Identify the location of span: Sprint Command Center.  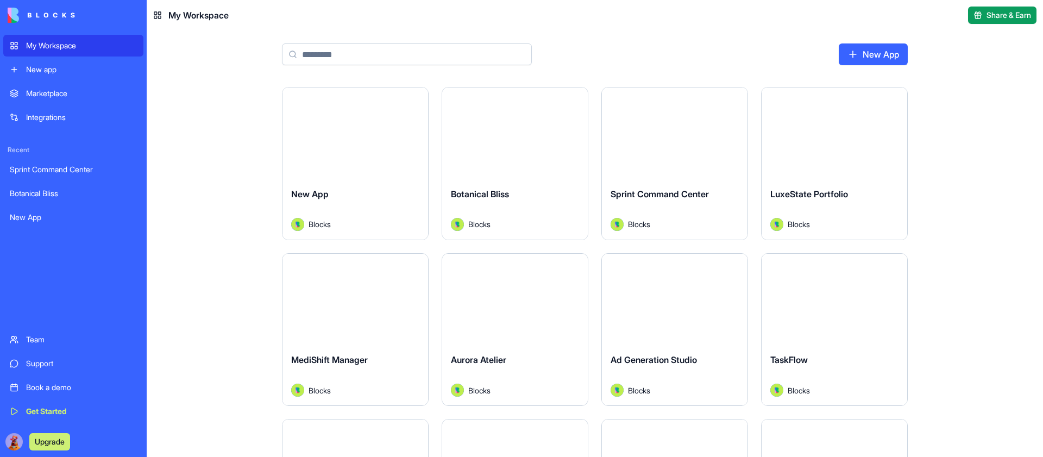
(660, 194).